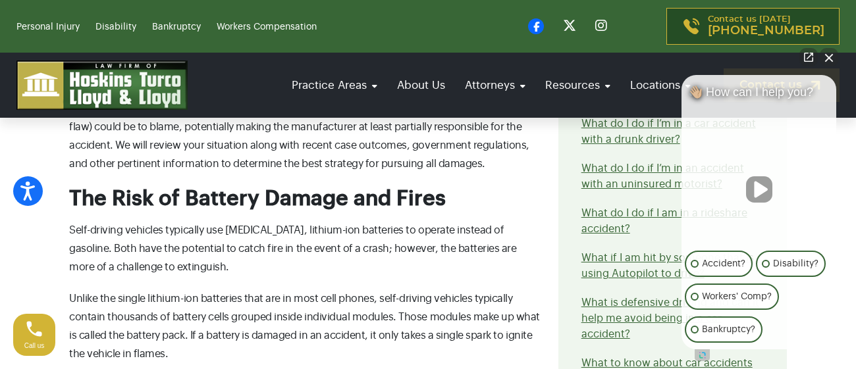 Image resolution: width=856 pixels, height=369 pixels. Describe the element at coordinates (758, 95) in the screenshot. I see `div: 👋🏼 How can I help you?` at that location.